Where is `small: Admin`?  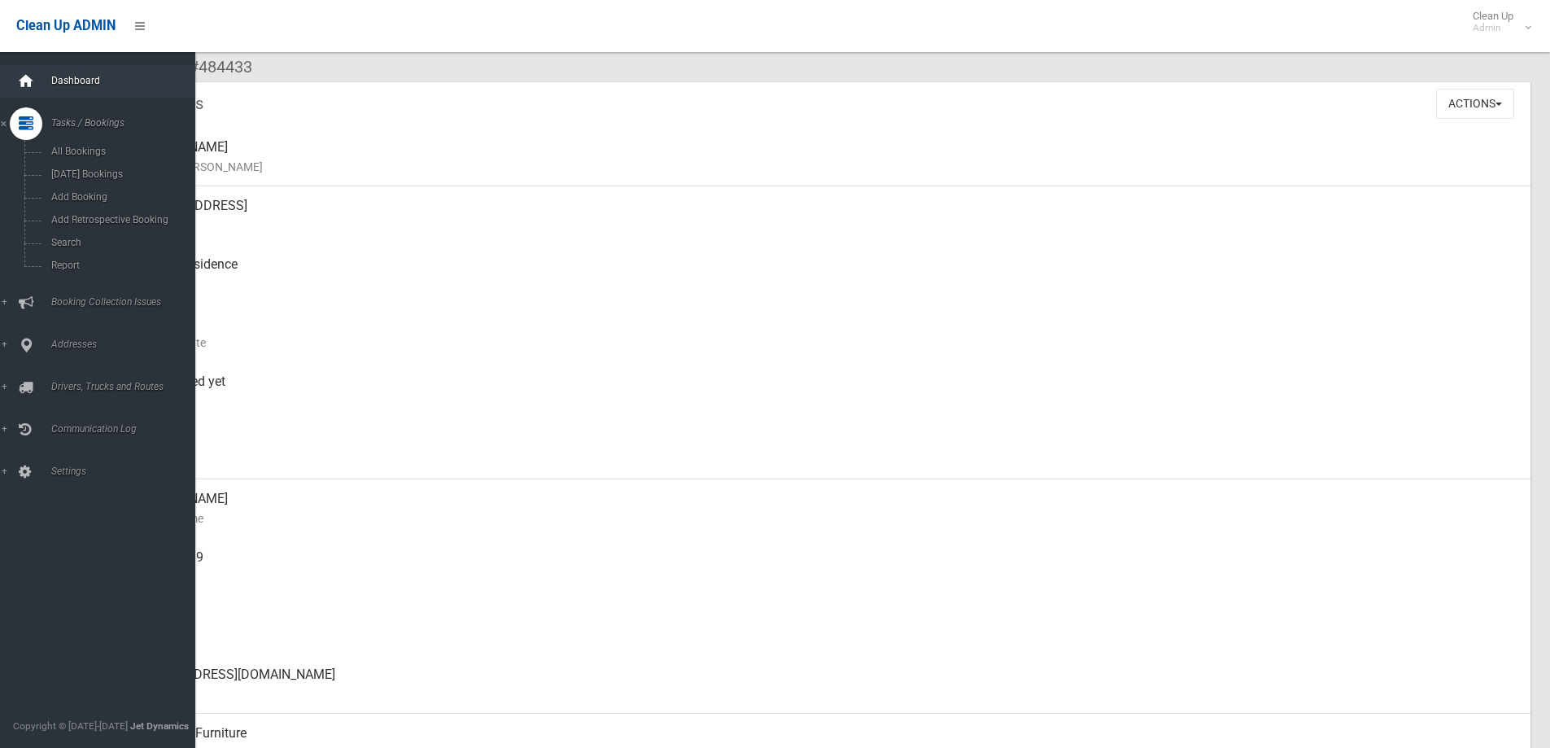 small: Admin is located at coordinates (1493, 28).